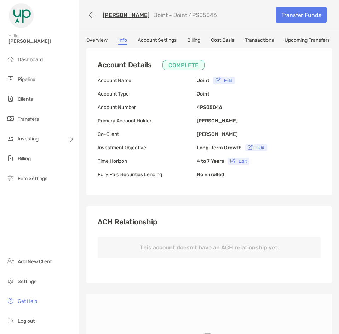 The image size is (339, 334). What do you see at coordinates (186, 15) in the screenshot?
I see `p: Joint - Joint 4PS05046` at bounding box center [186, 15].